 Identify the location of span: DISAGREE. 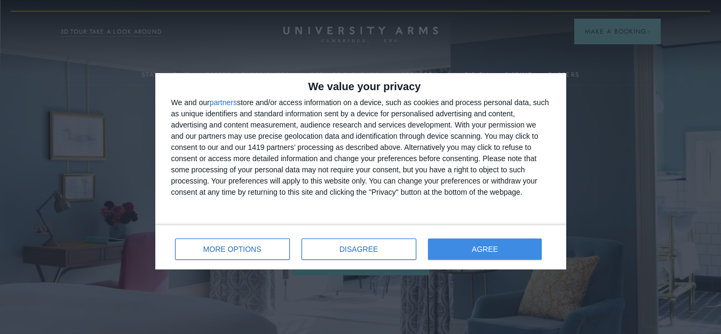
(358, 249).